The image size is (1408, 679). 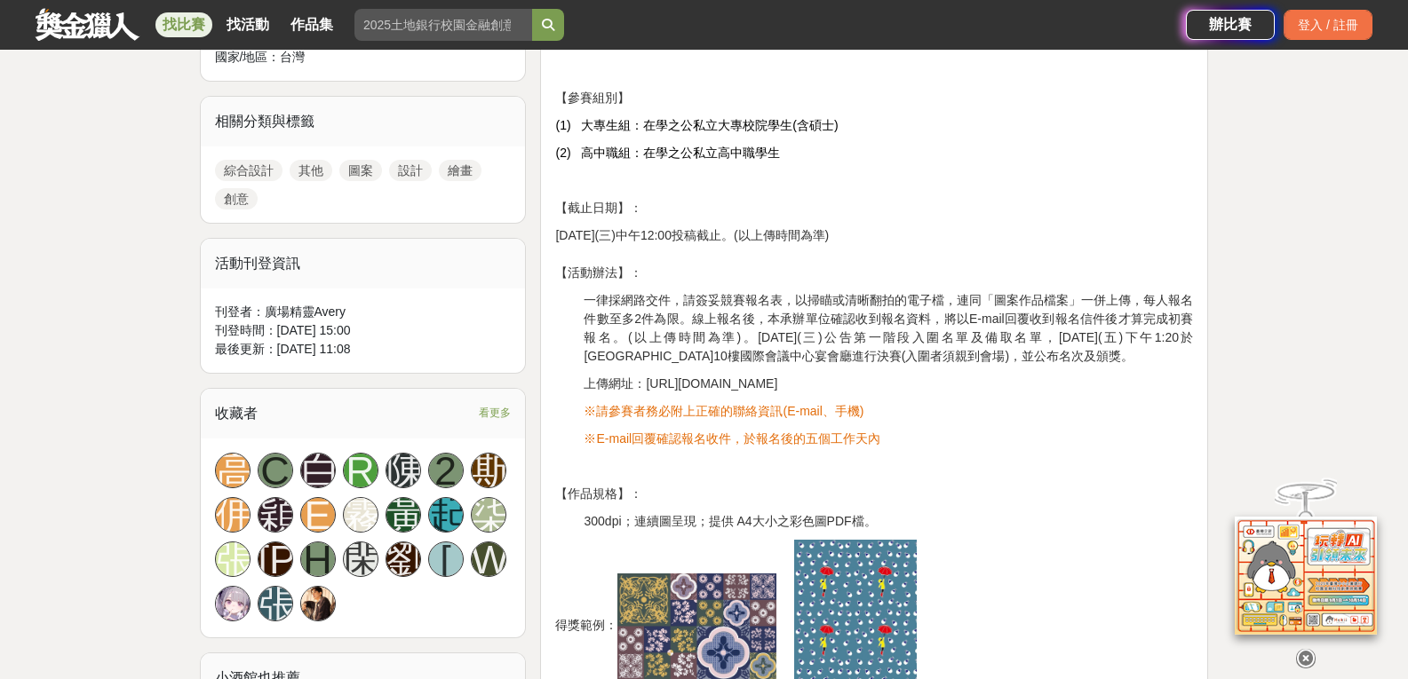 I want to click on div: 相關分類與標籤, so click(x=363, y=122).